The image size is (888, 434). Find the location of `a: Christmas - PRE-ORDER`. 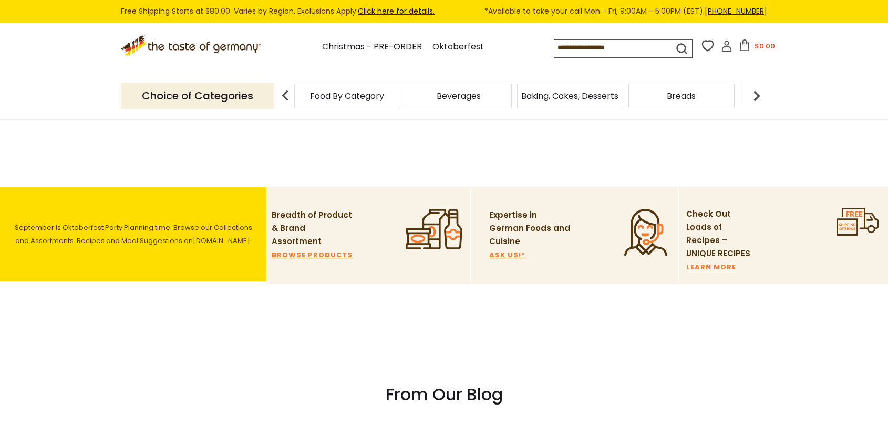

a: Christmas - PRE-ORDER is located at coordinates (372, 47).